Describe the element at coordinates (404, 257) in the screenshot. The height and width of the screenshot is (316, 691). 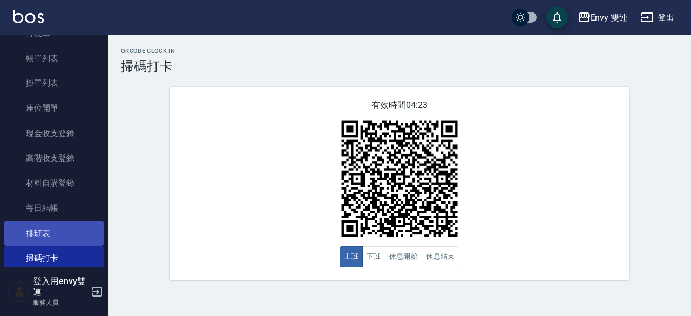
I see `button: 休息開始` at that location.